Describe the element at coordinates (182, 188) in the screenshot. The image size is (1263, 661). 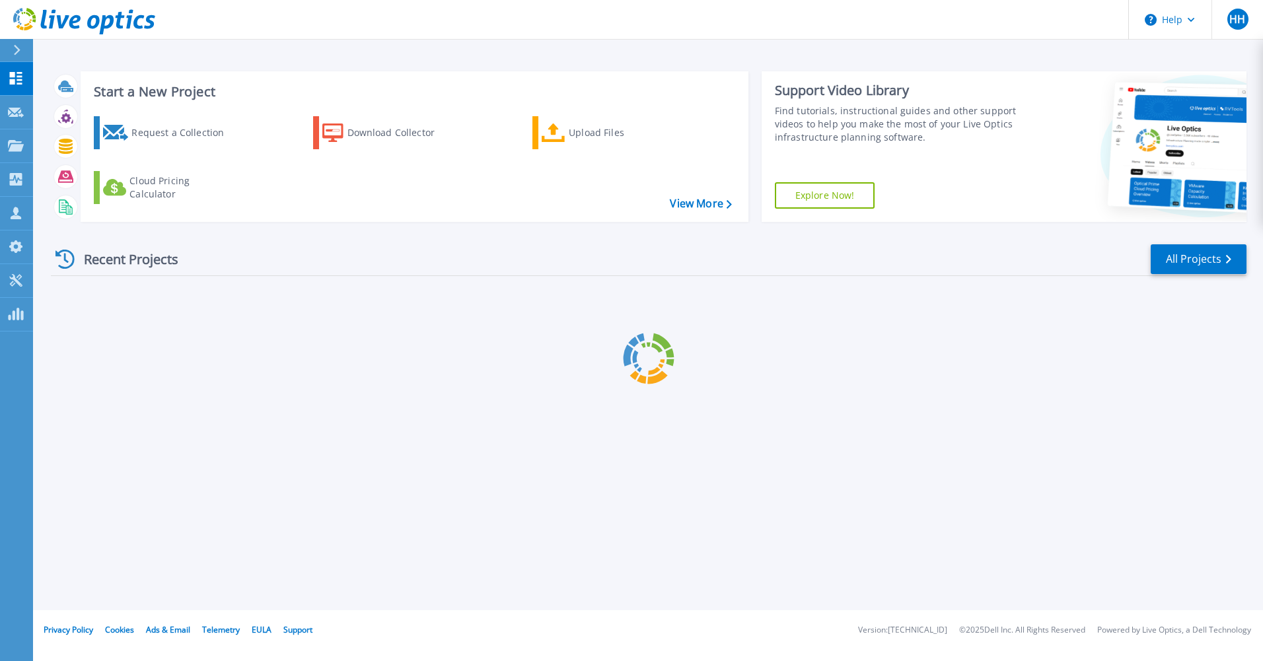
I see `div: Cloud Pricing Calculator` at that location.